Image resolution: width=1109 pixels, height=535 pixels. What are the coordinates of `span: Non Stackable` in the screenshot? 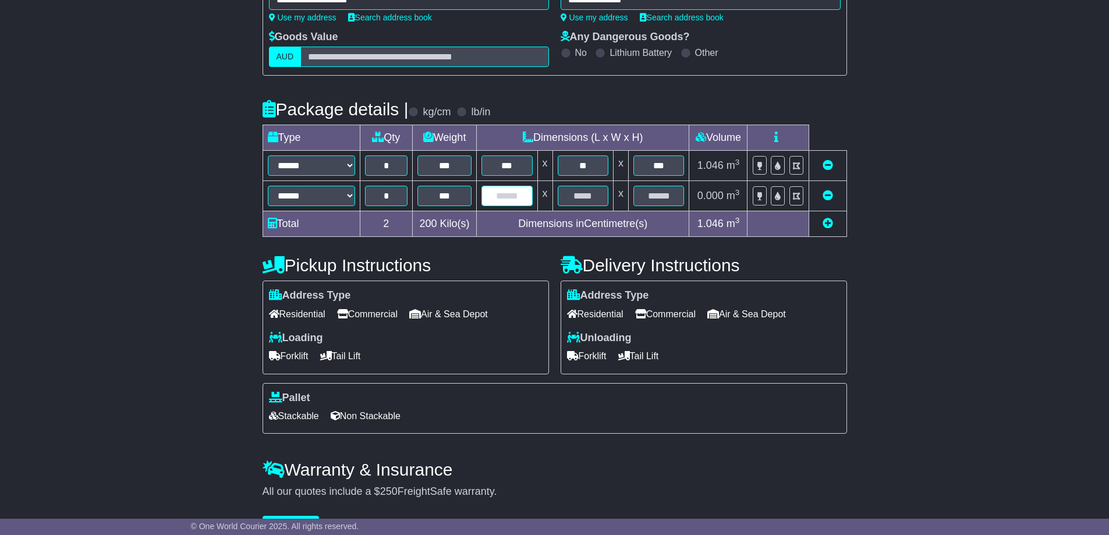 It's located at (366, 416).